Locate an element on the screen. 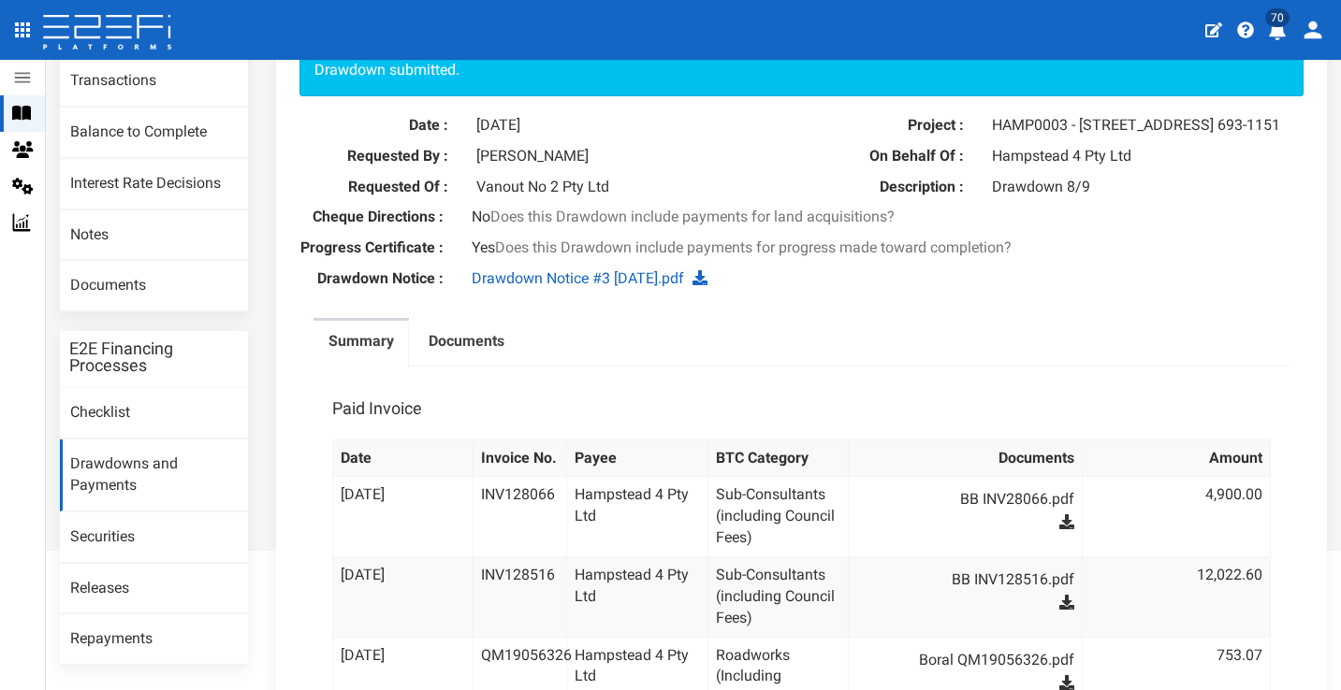 This screenshot has width=1341, height=690. label: Summary is located at coordinates (361, 341).